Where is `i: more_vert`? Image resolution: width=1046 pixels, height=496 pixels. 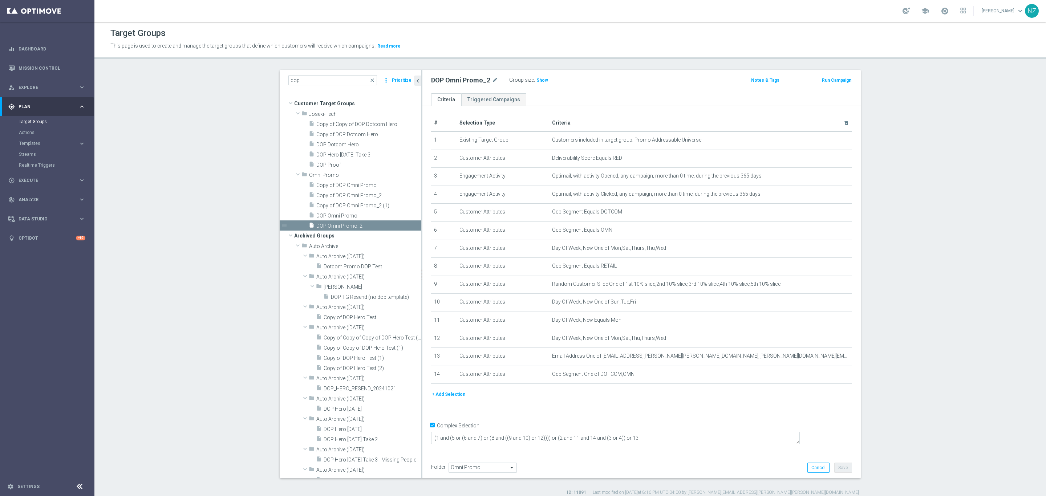
i: more_vert is located at coordinates (386, 80).